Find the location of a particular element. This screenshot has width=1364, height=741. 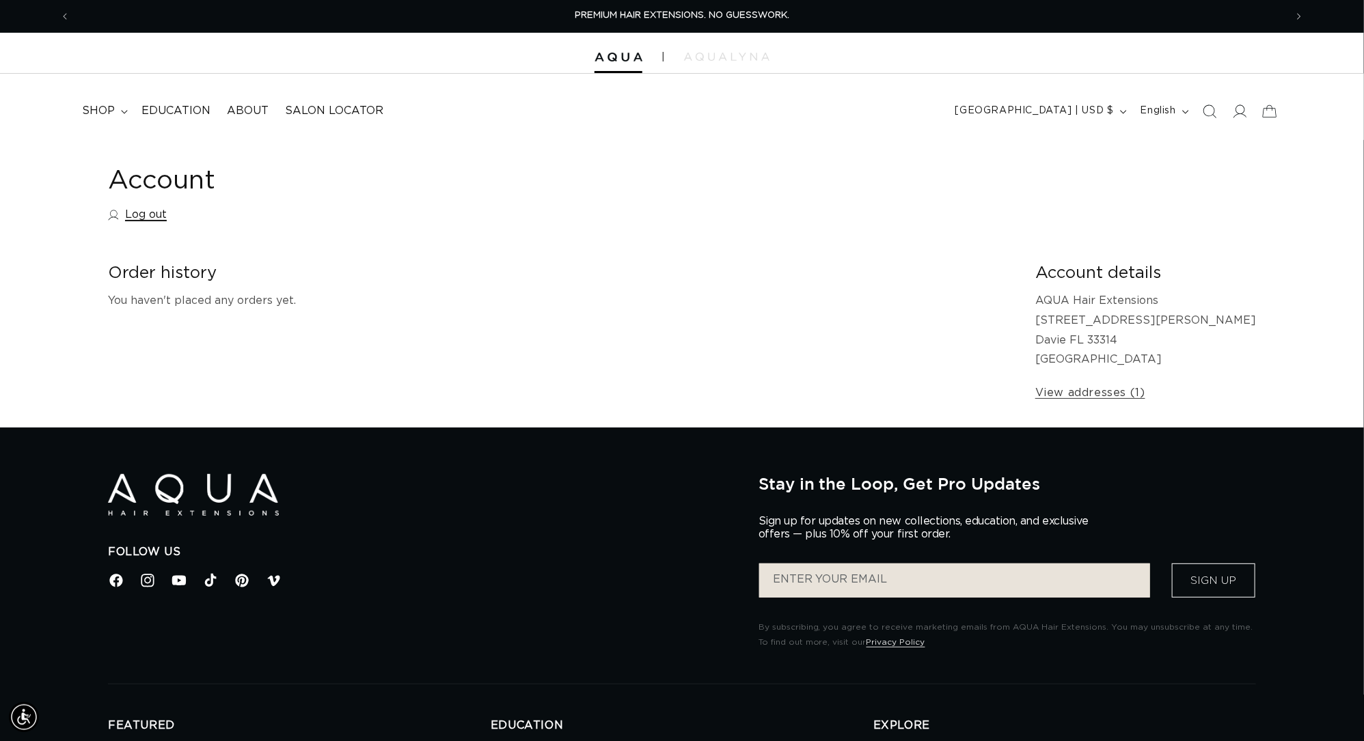

div: Accessibility Menu is located at coordinates (24, 718).